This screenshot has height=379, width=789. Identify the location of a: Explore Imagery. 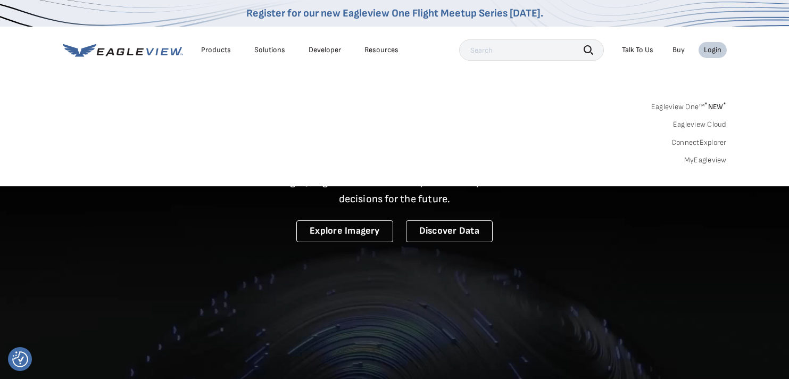
(345, 231).